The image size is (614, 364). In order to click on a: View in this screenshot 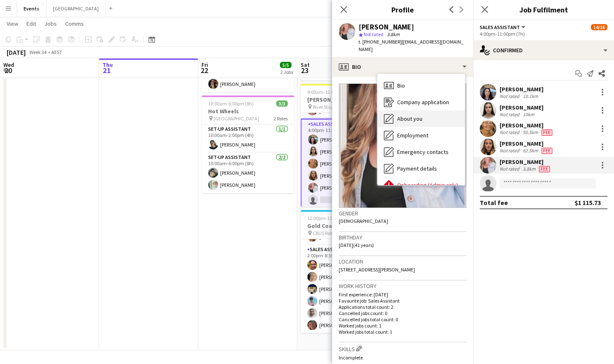, I will do `click(12, 24)`.